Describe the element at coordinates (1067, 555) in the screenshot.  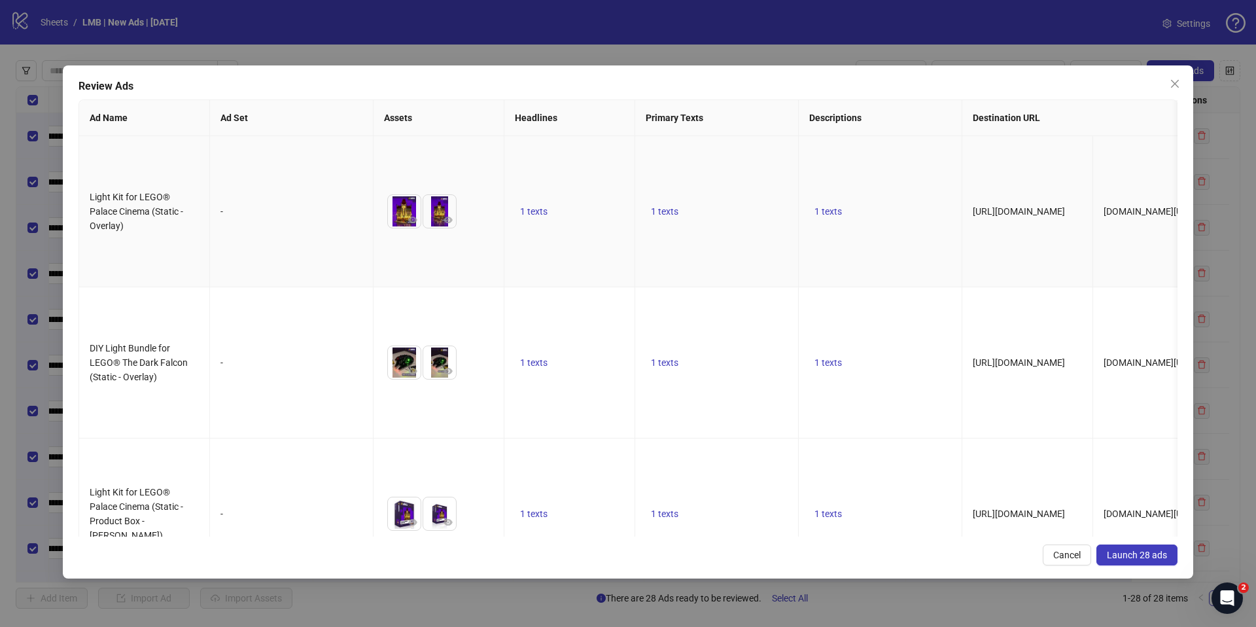
I see `span: Cancel` at that location.